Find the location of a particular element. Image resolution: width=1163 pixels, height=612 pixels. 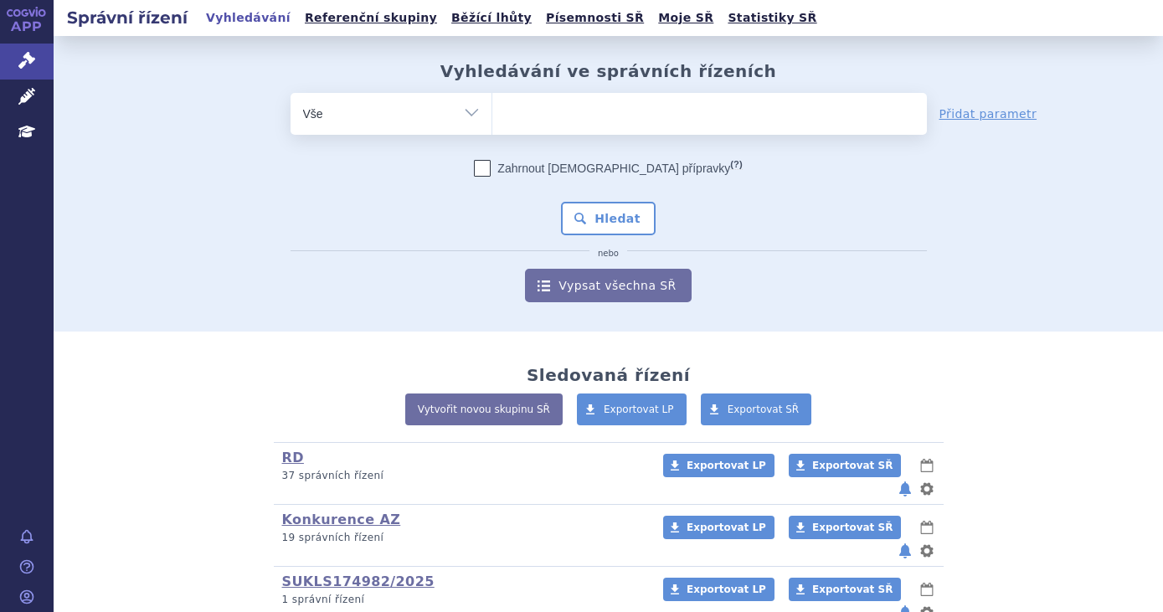

h2: Správní řízení is located at coordinates (127, 18).